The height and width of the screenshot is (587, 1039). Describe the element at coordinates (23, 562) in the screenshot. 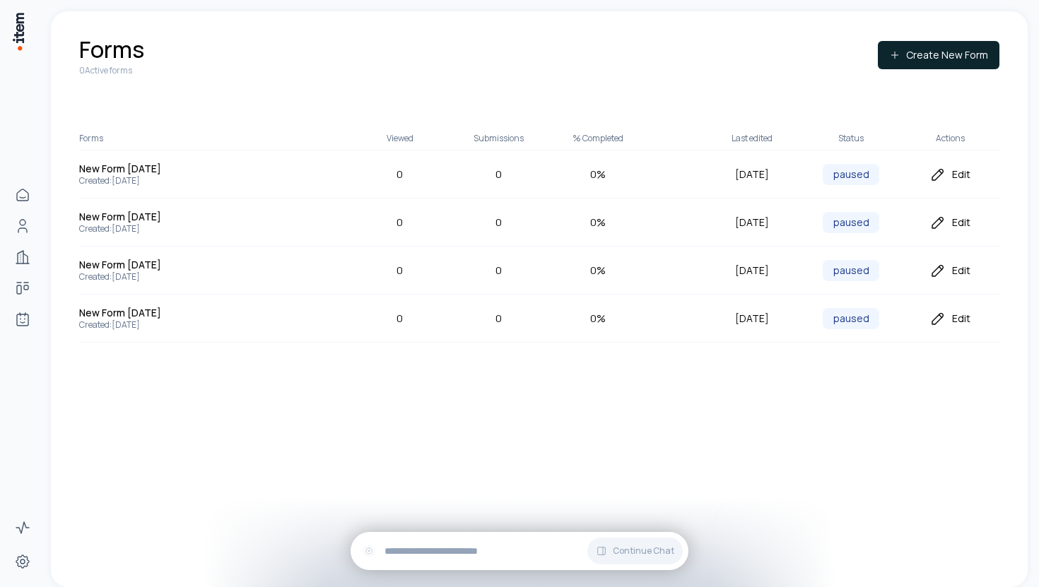

I see `a: Settings` at that location.